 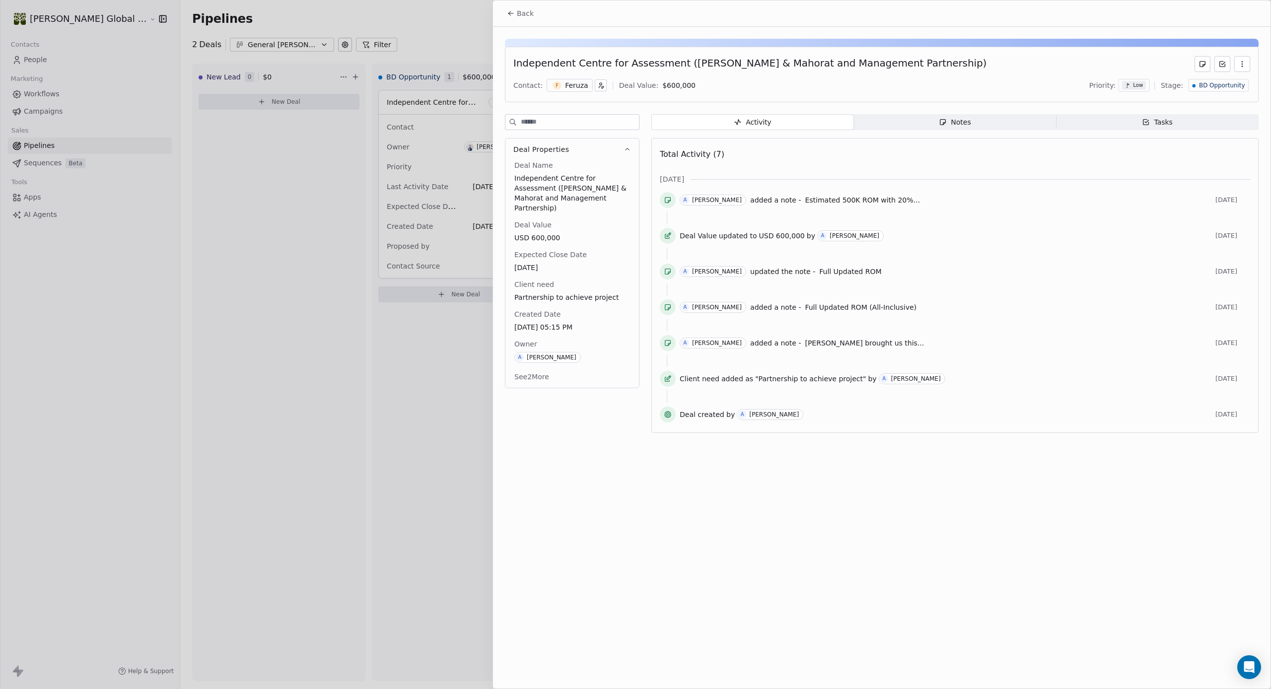 I want to click on span: BD Opportunity, so click(x=1222, y=85).